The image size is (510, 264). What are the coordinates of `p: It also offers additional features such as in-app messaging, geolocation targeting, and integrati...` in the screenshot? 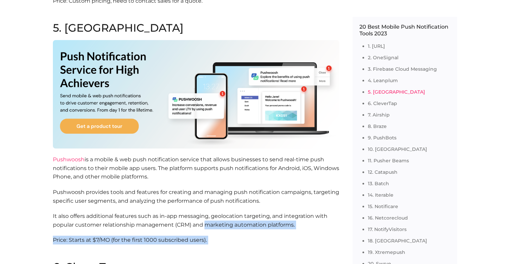 It's located at (196, 220).